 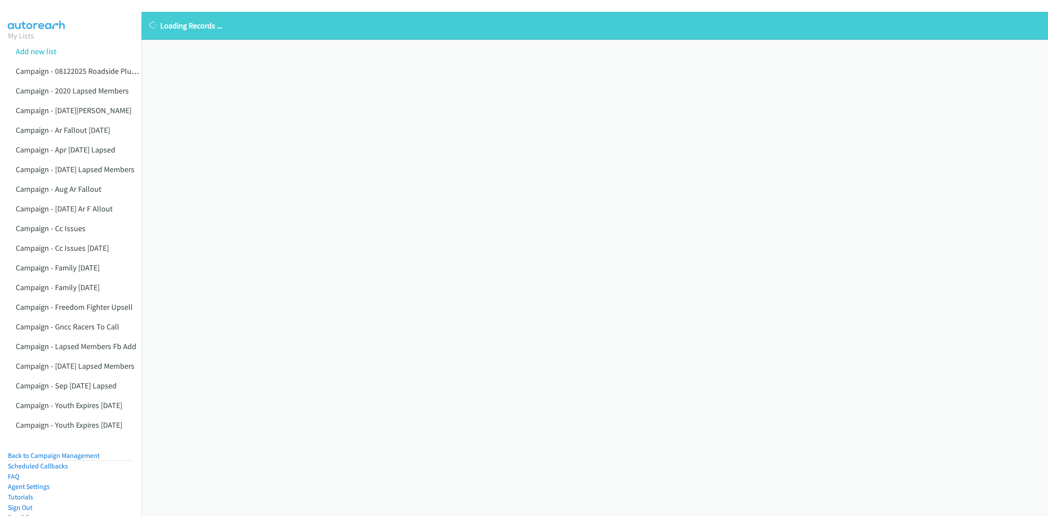 I want to click on p: Loading Records ..., so click(x=595, y=25).